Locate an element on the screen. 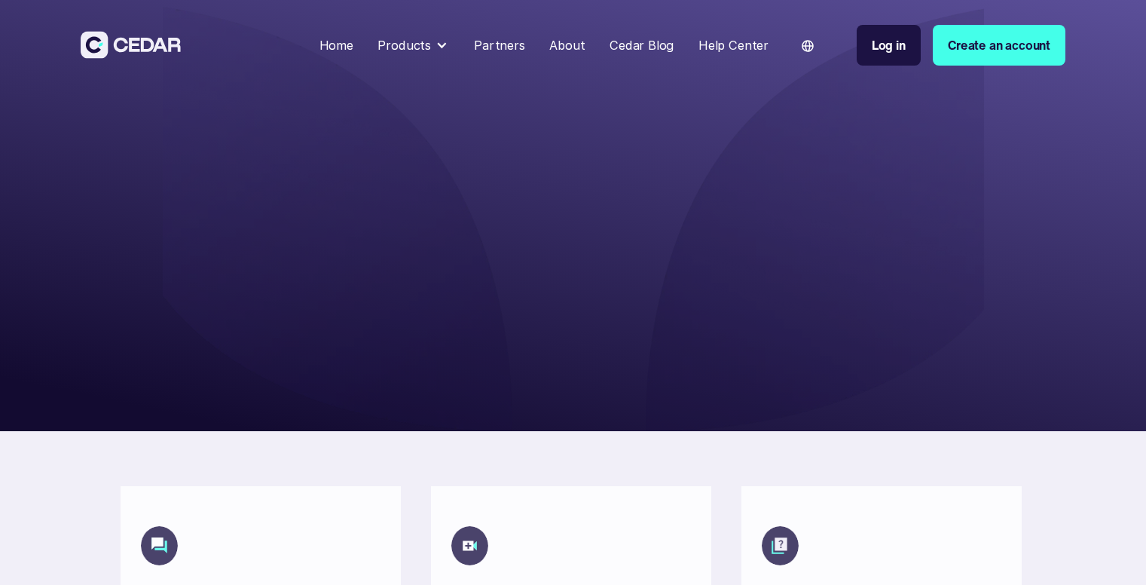 Image resolution: width=1146 pixels, height=585 pixels. a: Create an account is located at coordinates (999, 45).